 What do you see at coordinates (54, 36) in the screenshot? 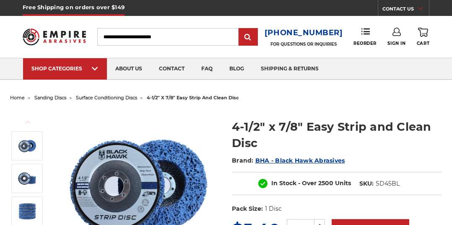
I see `img: Empire Abrasives` at bounding box center [54, 36].